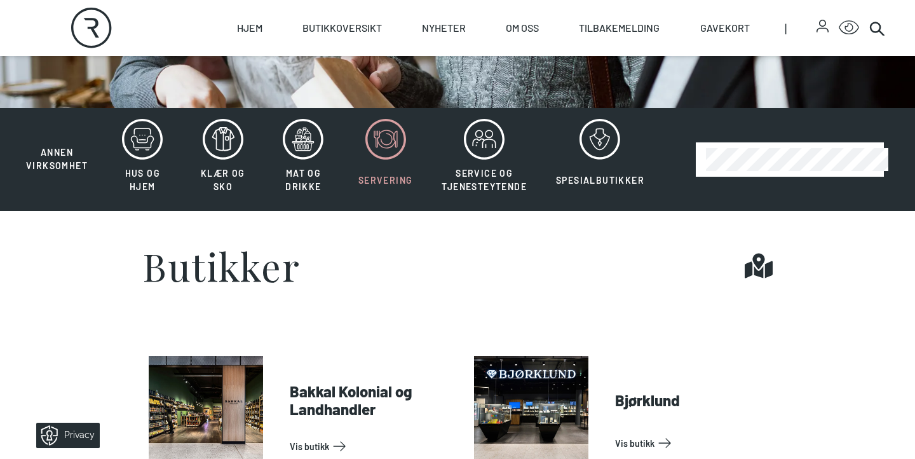 This screenshot has width=915, height=459. I want to click on h1: Butikker, so click(221, 265).